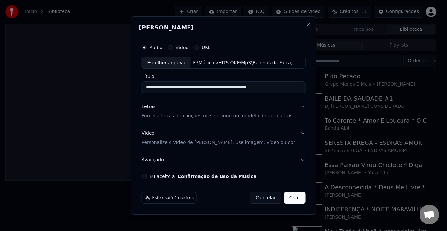 The height and width of the screenshot is (231, 447). I want to click on label: Vídeo, so click(182, 47).